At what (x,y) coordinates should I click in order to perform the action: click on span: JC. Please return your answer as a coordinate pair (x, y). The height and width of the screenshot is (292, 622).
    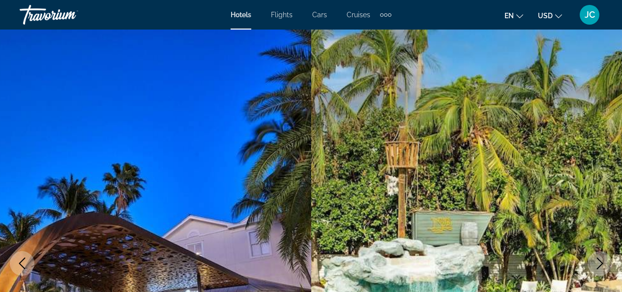
    Looking at the image, I should click on (590, 15).